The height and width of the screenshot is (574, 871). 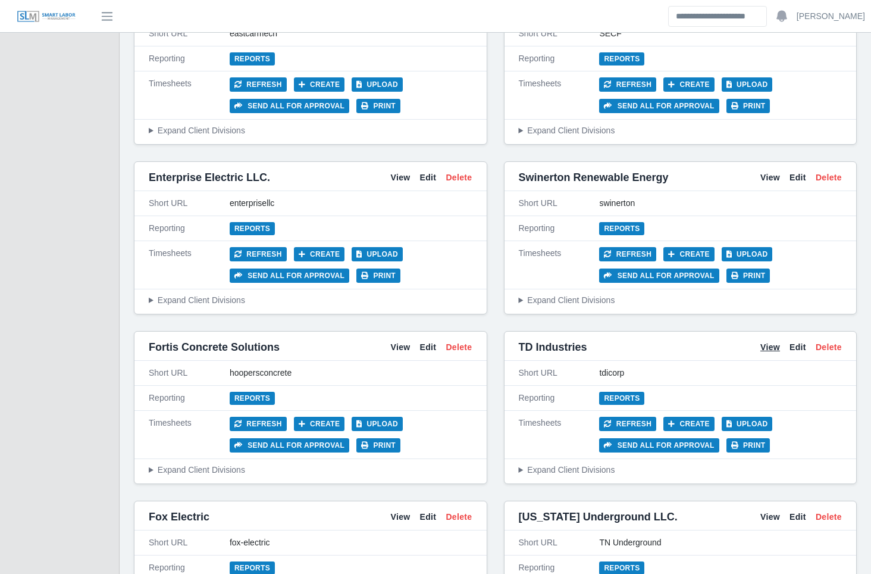 I want to click on div: TN Underground, so click(x=721, y=542).